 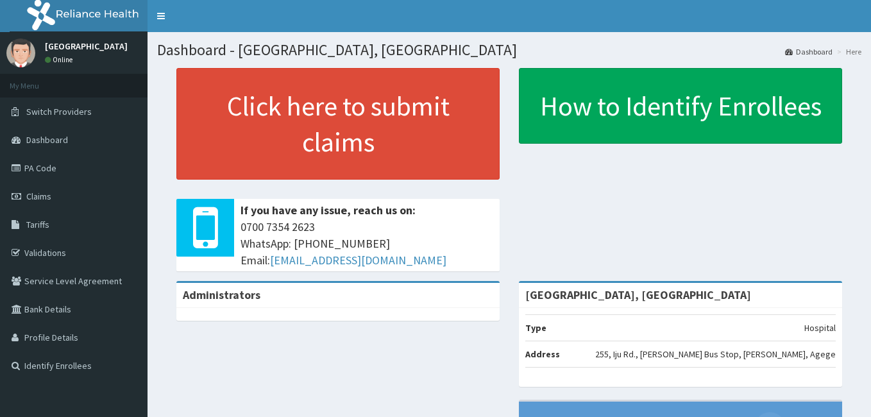 I want to click on li: Here, so click(x=847, y=51).